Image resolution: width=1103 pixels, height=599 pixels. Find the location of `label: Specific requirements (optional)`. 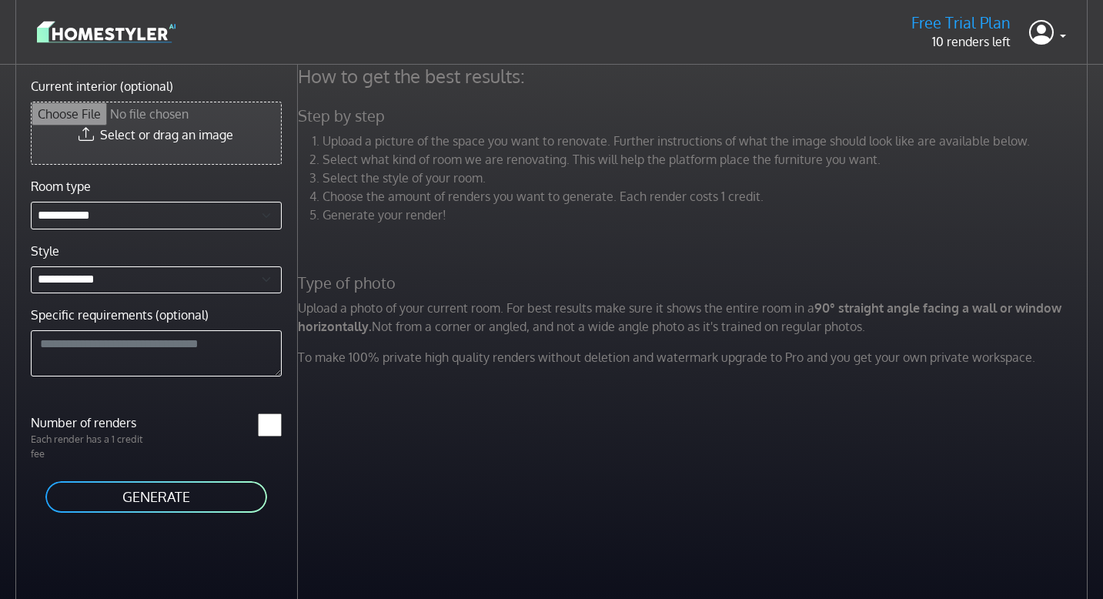

label: Specific requirements (optional) is located at coordinates (119, 315).